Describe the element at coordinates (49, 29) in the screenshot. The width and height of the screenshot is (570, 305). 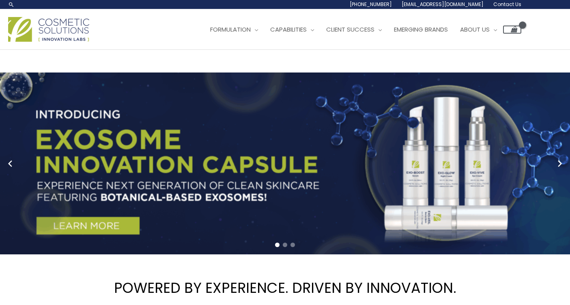
I see `img: Cosmetic Solutions Logo` at that location.